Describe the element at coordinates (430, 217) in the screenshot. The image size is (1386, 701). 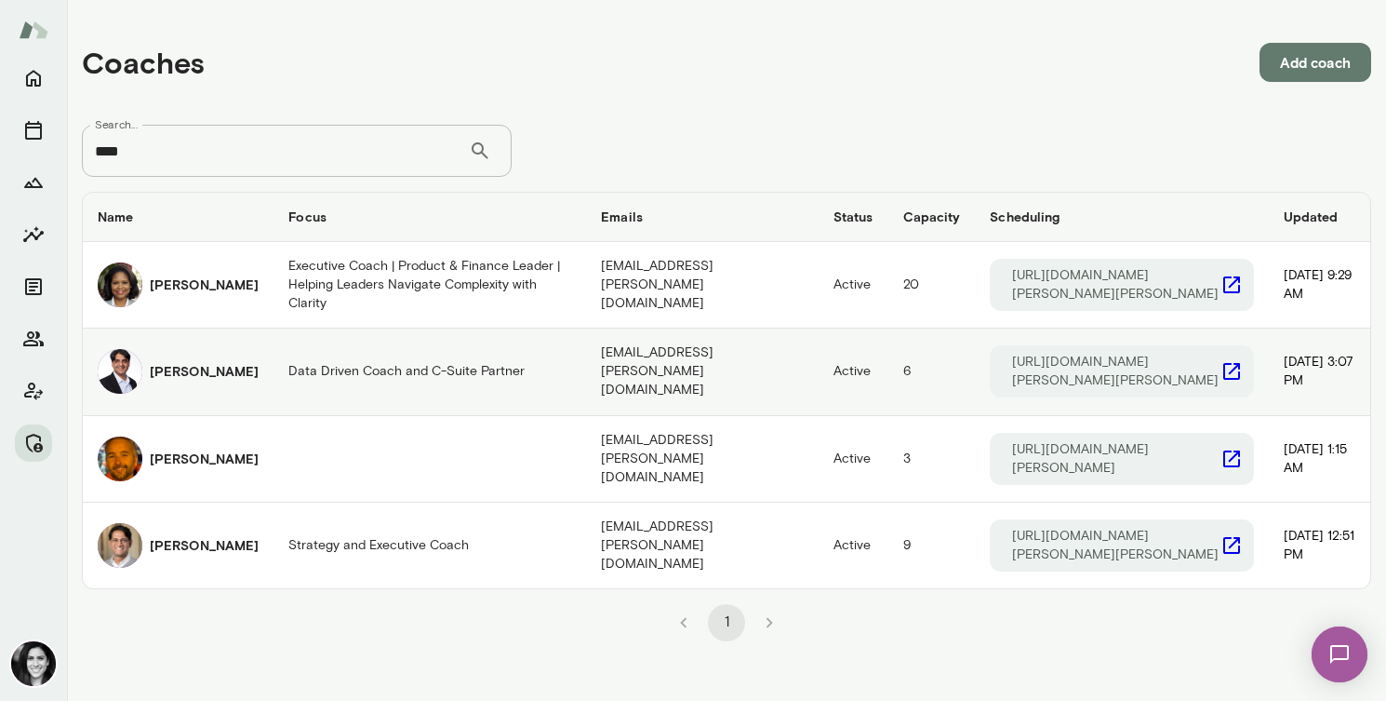
I see `h6: Focus` at that location.